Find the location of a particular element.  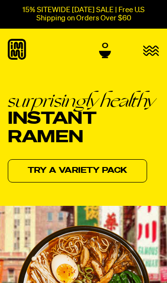

a: Try a variety pack is located at coordinates (77, 171).